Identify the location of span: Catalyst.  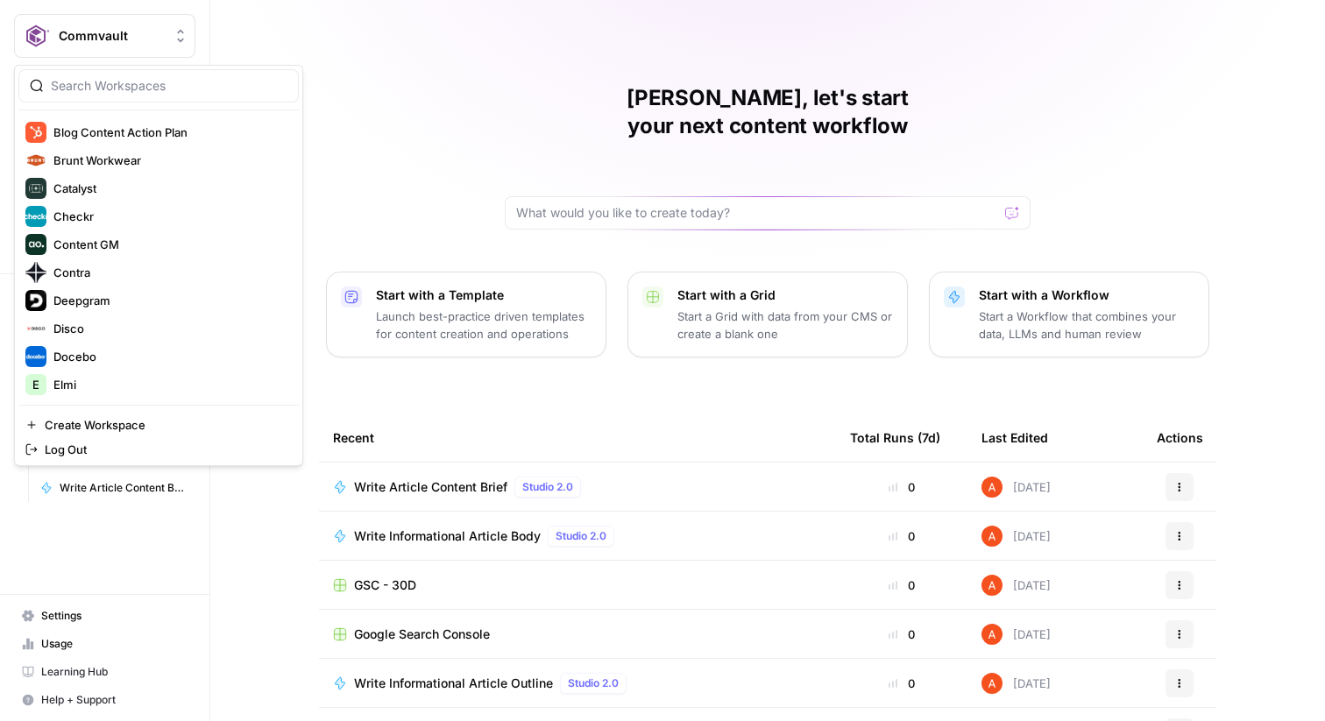
(169, 188).